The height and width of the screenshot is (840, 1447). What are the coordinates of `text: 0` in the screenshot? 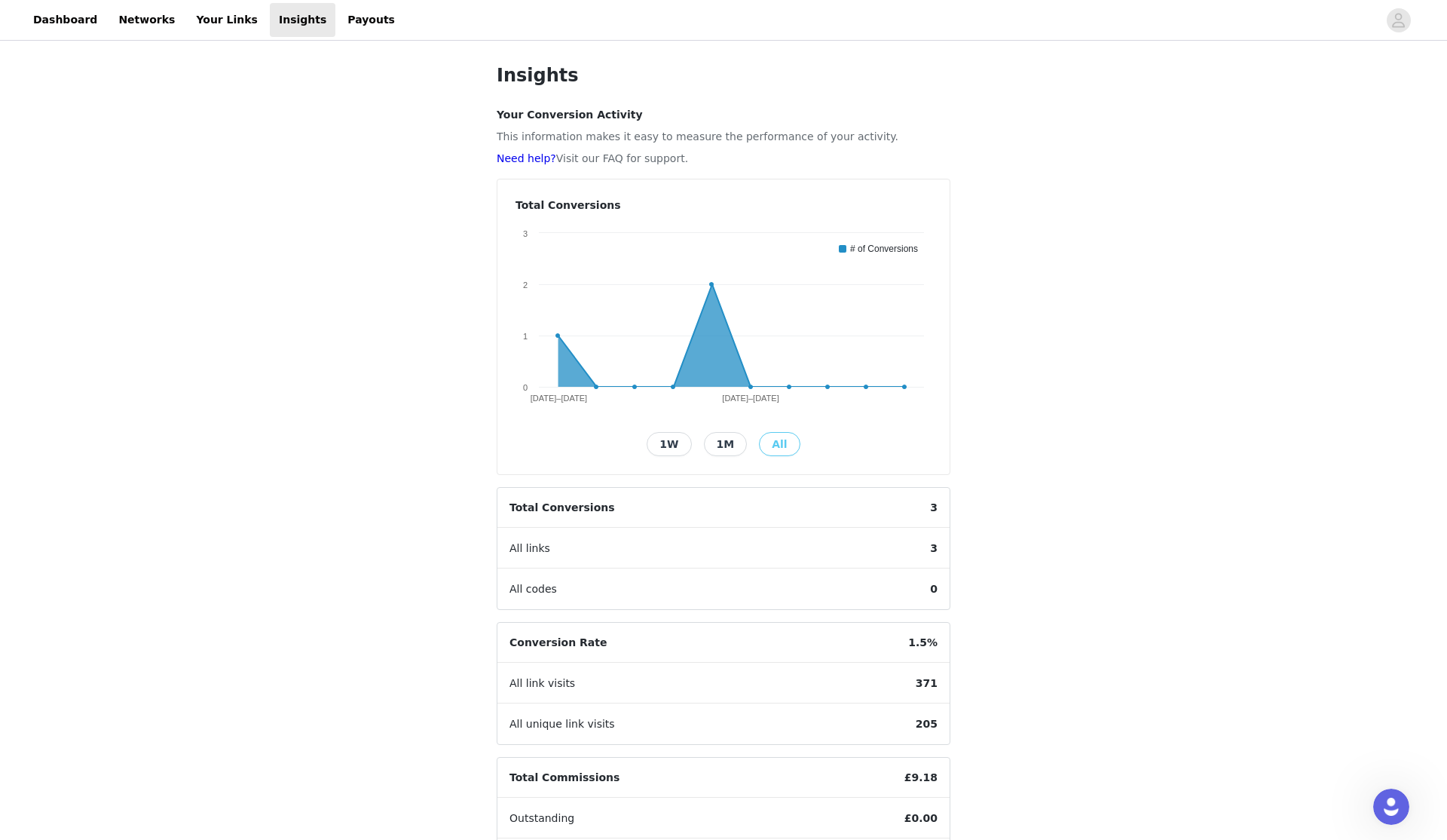 It's located at (525, 388).